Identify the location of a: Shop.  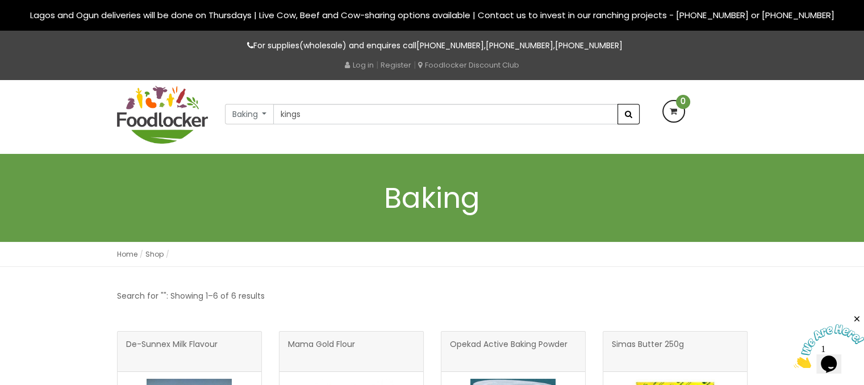
(154, 254).